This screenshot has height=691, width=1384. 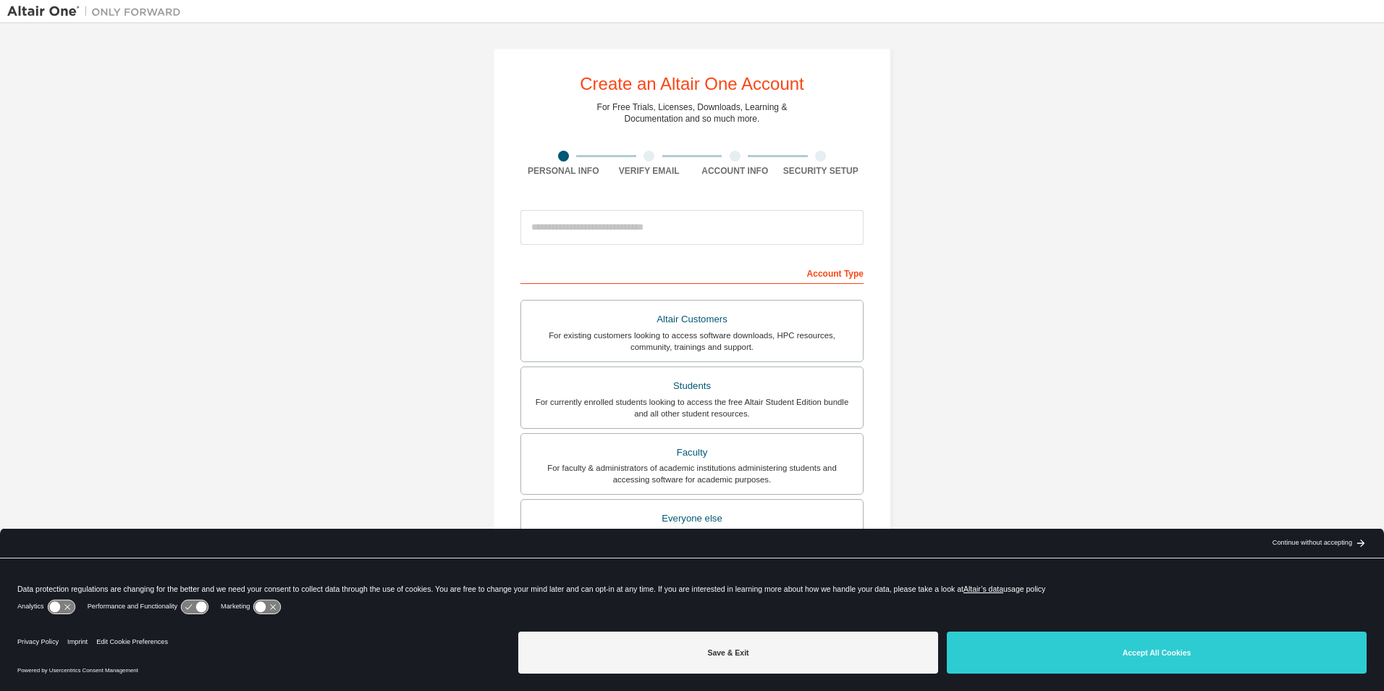 What do you see at coordinates (692, 113) in the screenshot?
I see `div: For Free Trials, Licenses, Downloads, Learning & Documentation and so much more.` at bounding box center [692, 113].